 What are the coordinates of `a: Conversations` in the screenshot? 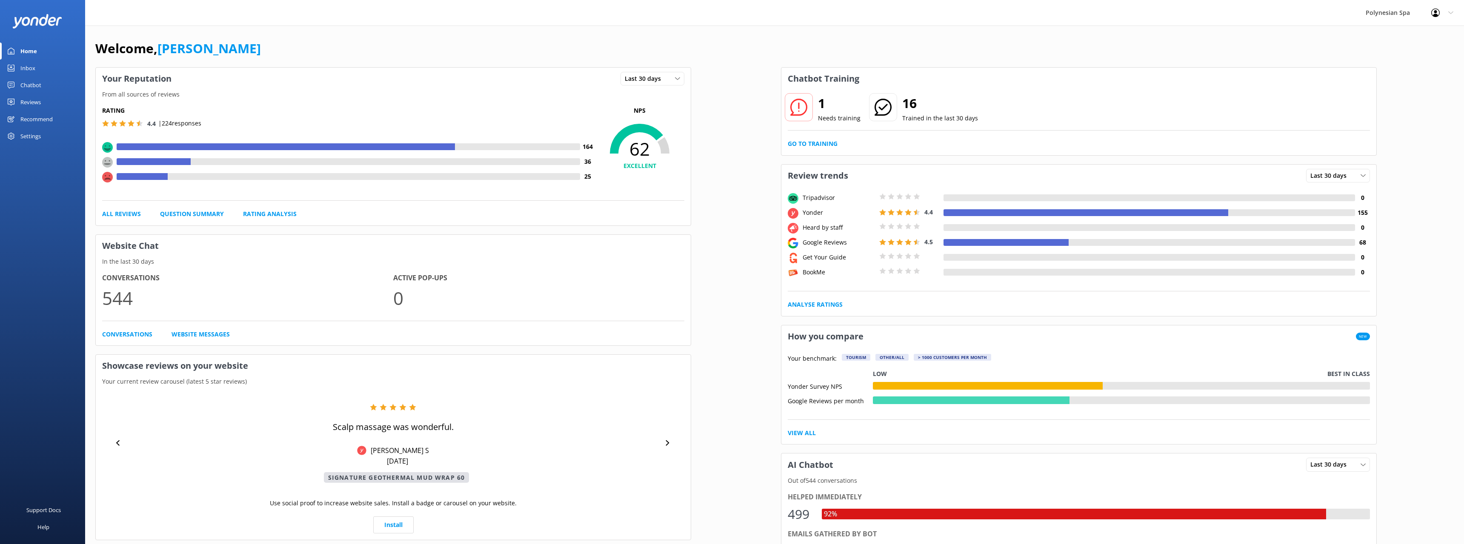 It's located at (127, 335).